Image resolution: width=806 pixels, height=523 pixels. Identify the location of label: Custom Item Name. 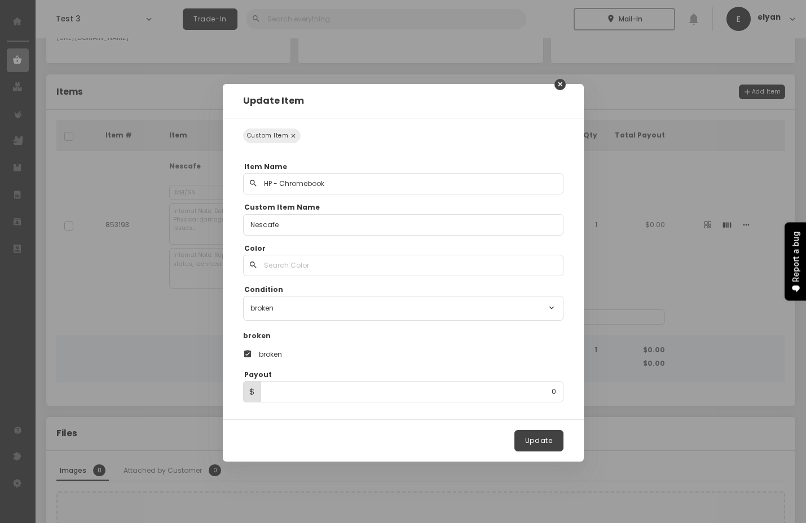
(282, 207).